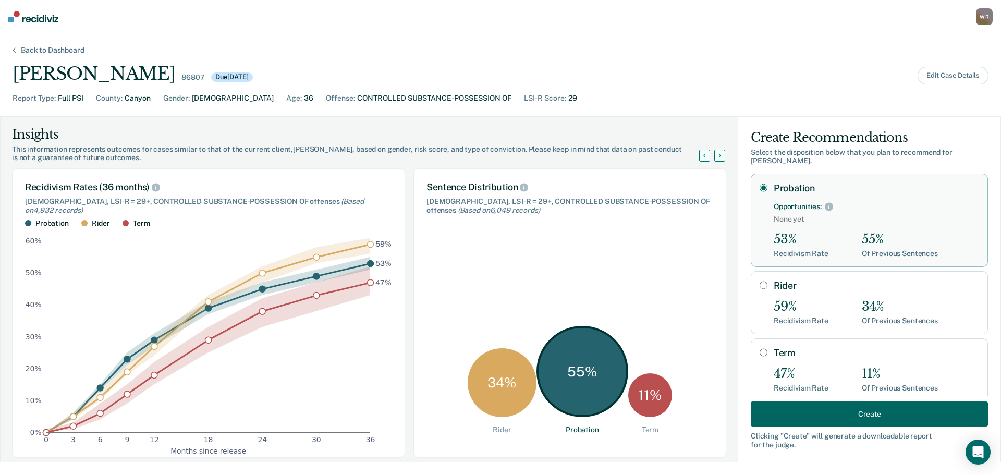 This screenshot has width=1001, height=475. I want to click on div: Clicking " Create " will generate a downloadable report for the judge., so click(869, 440).